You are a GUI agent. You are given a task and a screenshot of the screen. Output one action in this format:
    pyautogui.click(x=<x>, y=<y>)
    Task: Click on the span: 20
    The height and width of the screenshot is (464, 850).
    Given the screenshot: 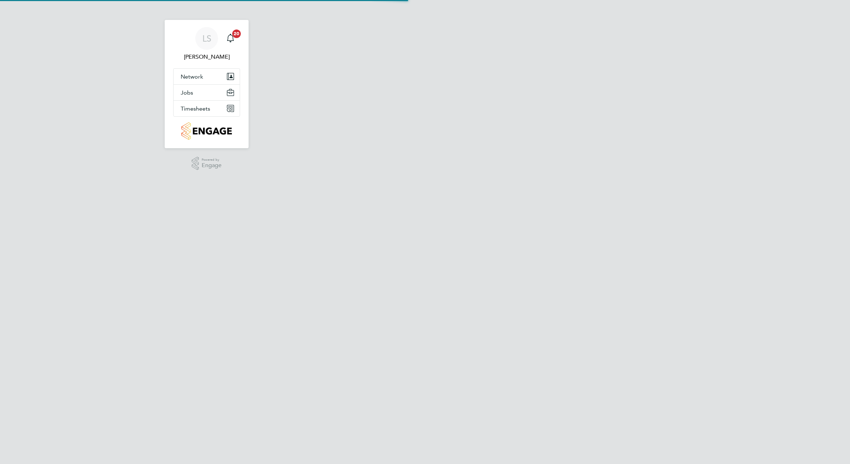 What is the action you would take?
    pyautogui.click(x=237, y=34)
    